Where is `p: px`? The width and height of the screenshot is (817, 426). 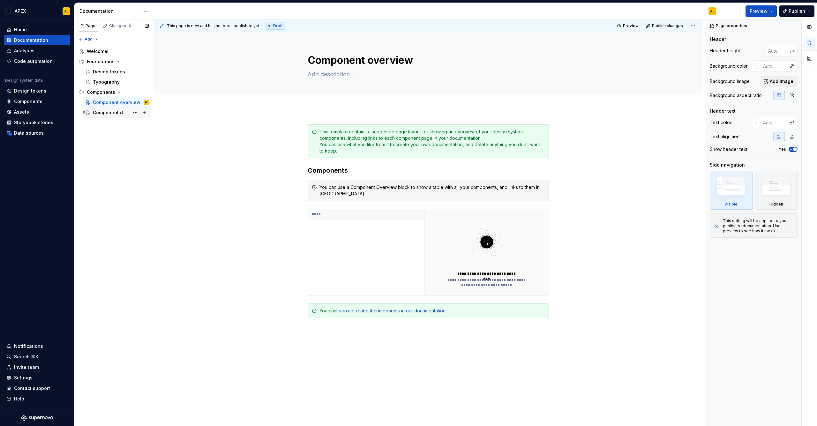
p: px is located at coordinates (792, 51).